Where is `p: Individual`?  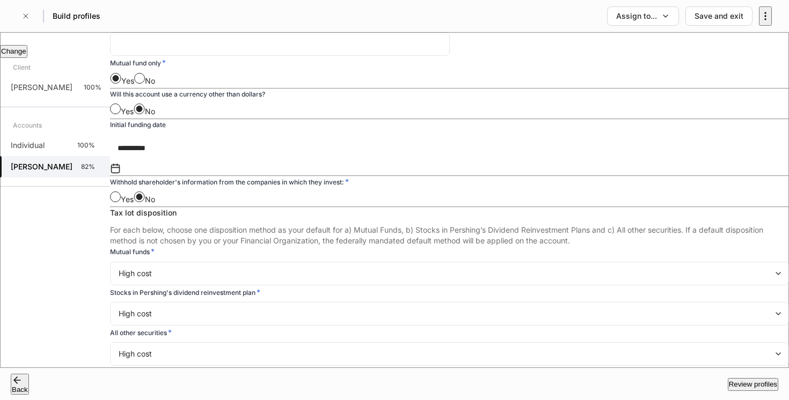
p: Individual is located at coordinates (27, 145).